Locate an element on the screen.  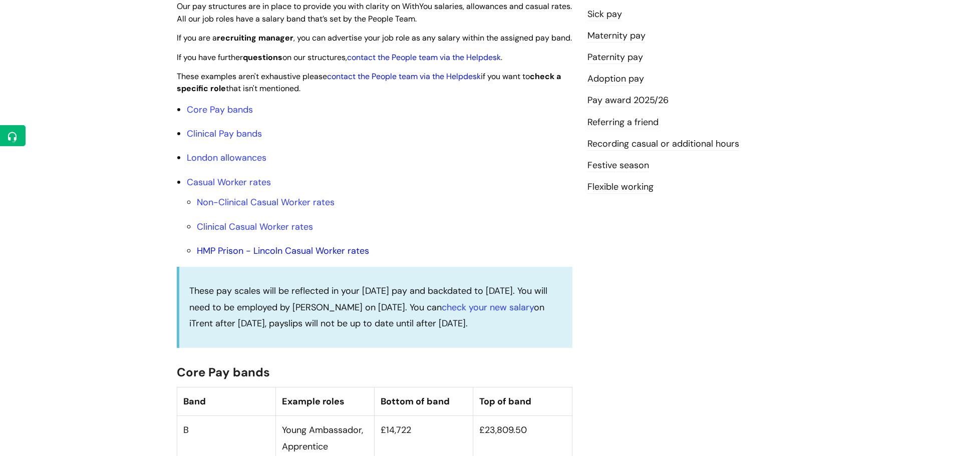
th: Top of band is located at coordinates (522, 401).